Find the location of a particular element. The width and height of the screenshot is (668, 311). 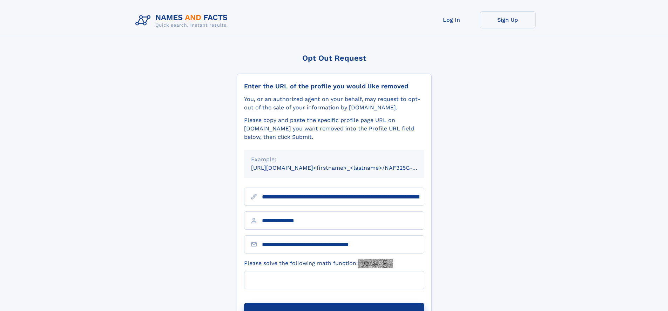

div: Enter the URL of the profile you would like removed is located at coordinates (334, 86).